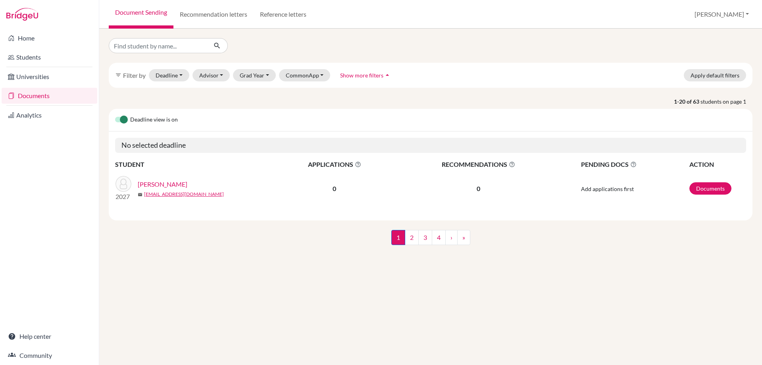  Describe the element at coordinates (154, 120) in the screenshot. I see `span: Deadline view is on` at that location.